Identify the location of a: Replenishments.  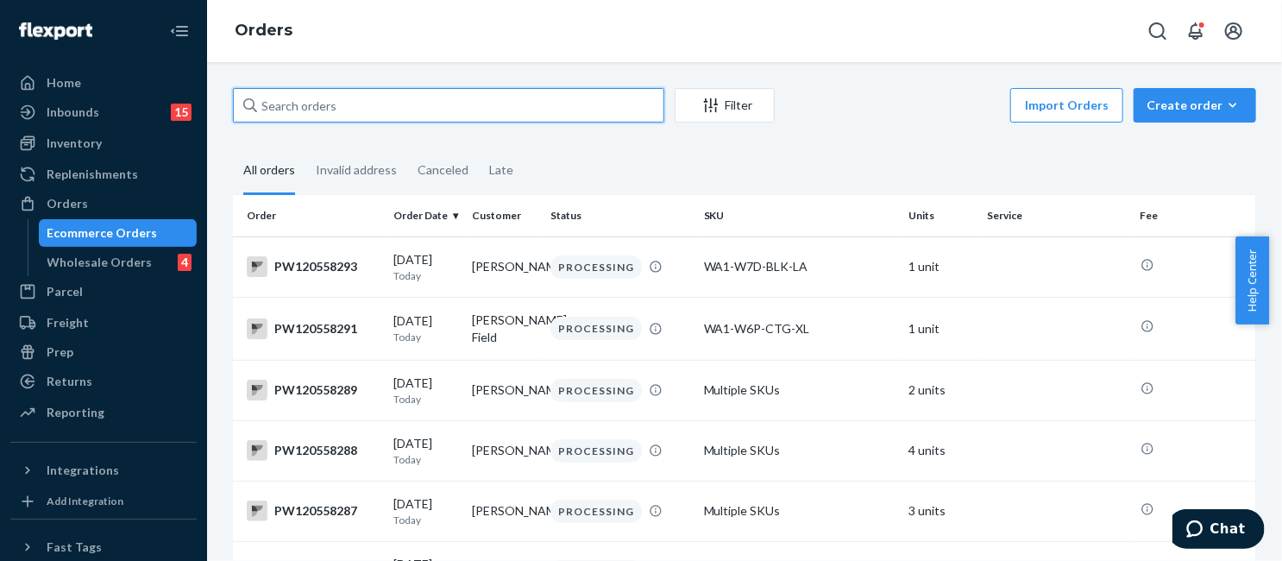
(104, 174).